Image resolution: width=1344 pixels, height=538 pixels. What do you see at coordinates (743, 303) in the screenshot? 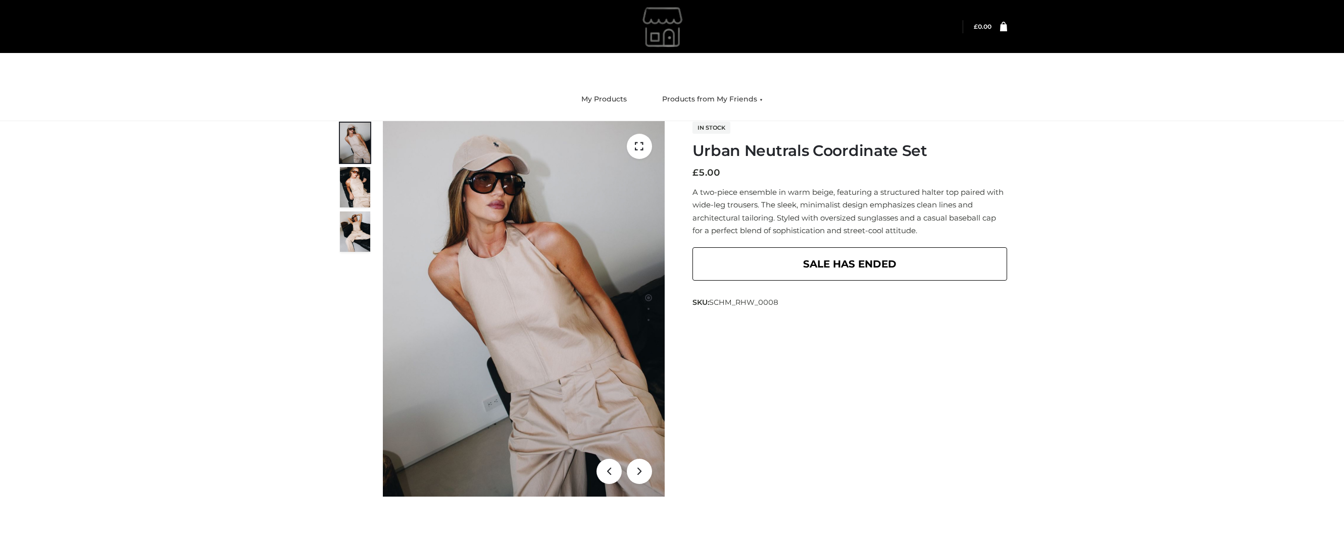
I see `span: SCHM_RHW_0008` at bounding box center [743, 303].